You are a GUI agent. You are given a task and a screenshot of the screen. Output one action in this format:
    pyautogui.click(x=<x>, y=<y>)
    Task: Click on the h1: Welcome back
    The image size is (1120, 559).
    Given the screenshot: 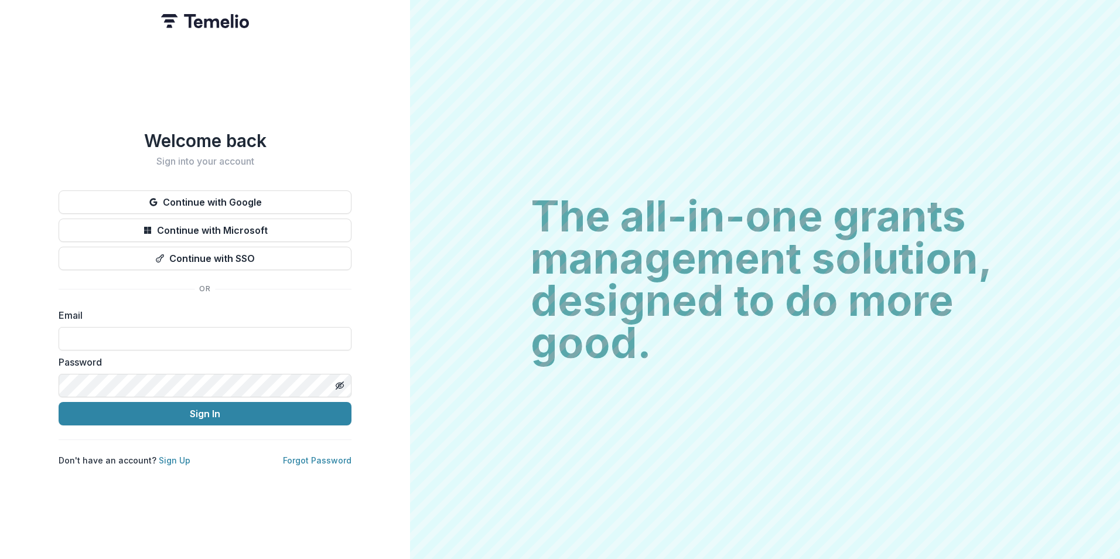 What is the action you would take?
    pyautogui.click(x=205, y=141)
    